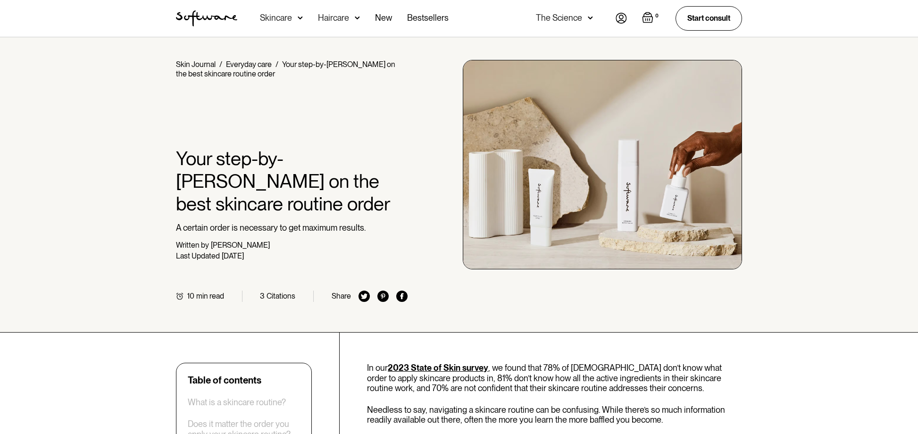 This screenshot has width=918, height=434. Describe the element at coordinates (196, 64) in the screenshot. I see `a: Skin Journal` at that location.